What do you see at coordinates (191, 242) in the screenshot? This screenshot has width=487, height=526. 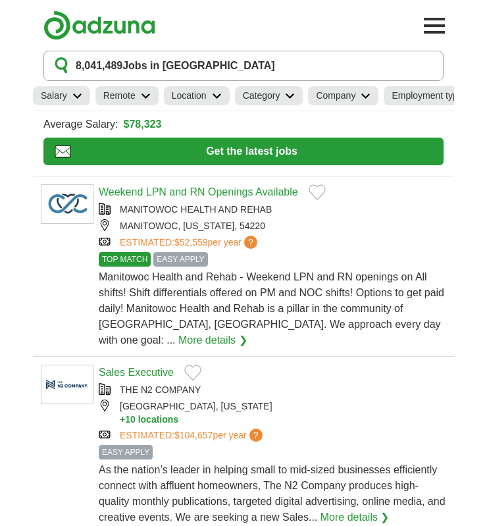 I see `span: $52,559` at bounding box center [191, 242].